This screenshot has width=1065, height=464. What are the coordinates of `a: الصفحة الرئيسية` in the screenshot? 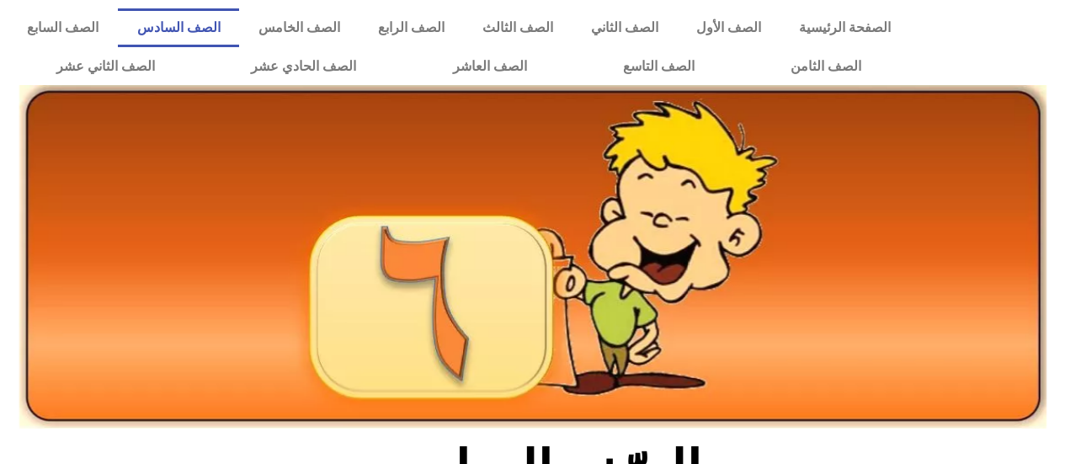 It's located at (845, 28).